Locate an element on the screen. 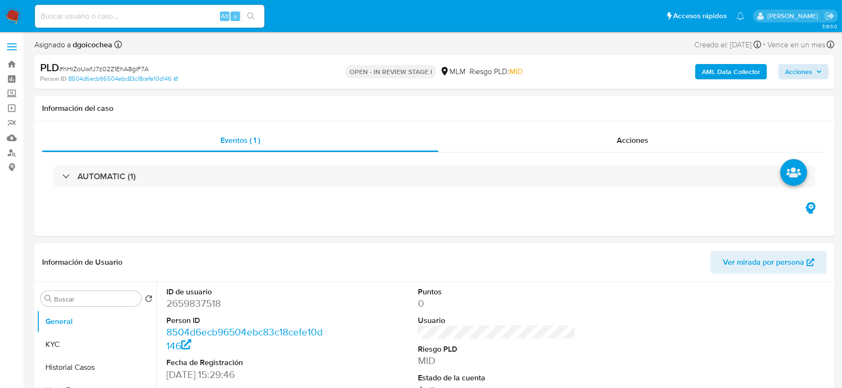  div: AUTOMATIC (1) is located at coordinates (434, 176).